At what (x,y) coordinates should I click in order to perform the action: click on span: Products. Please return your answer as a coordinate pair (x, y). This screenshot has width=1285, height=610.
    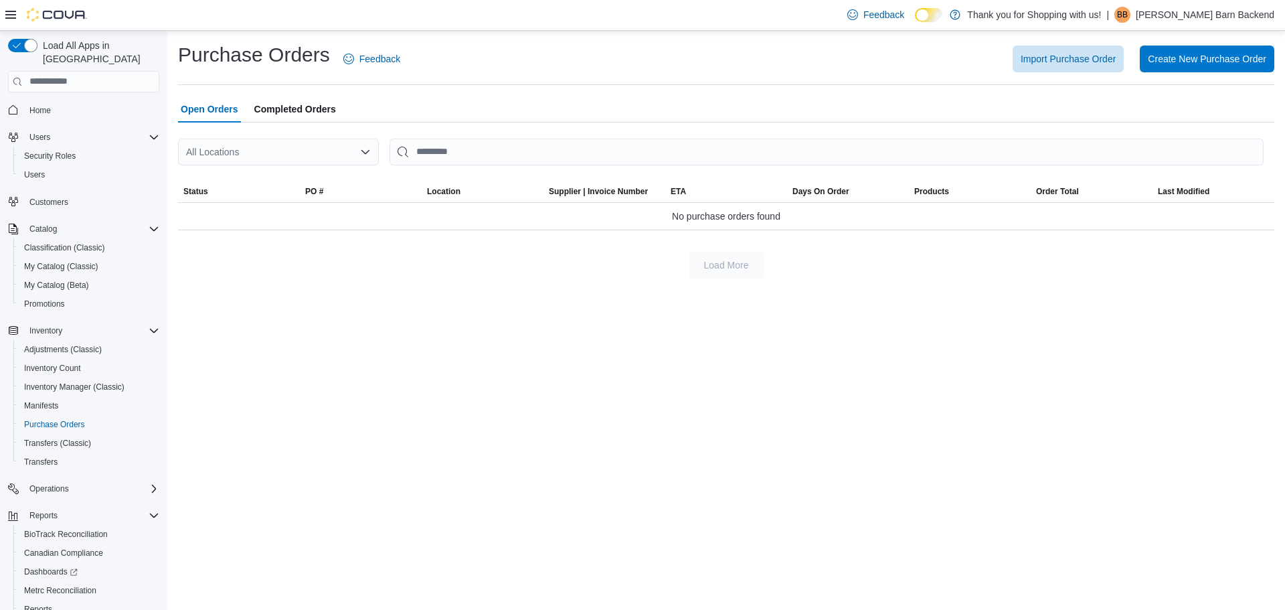
    Looking at the image, I should click on (932, 191).